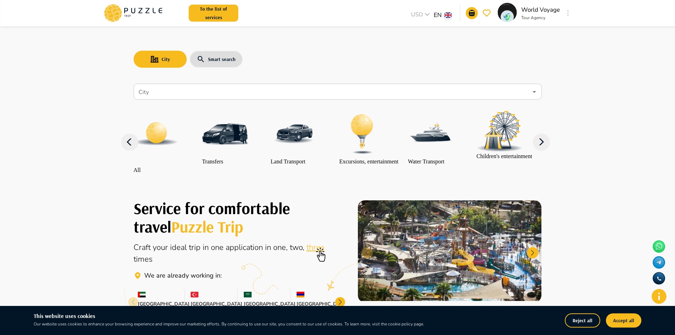 This screenshot has height=335, width=675. I want to click on img: profile_picture PuzzleTrip, so click(507, 12).